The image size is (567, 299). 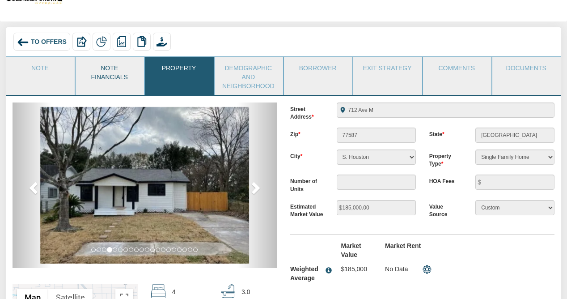 What do you see at coordinates (317, 68) in the screenshot?
I see `a: Borrower` at bounding box center [317, 68].